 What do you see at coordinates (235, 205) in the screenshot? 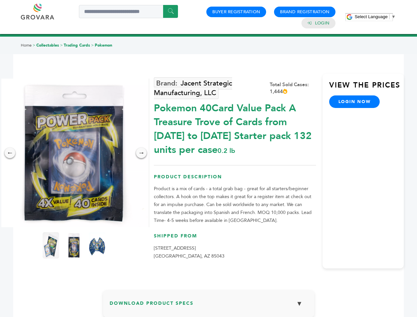
I see `p: Product is a mix of cards - a total grab bag - great for all starters/beginner collectors. A hook...` at bounding box center [235, 205].